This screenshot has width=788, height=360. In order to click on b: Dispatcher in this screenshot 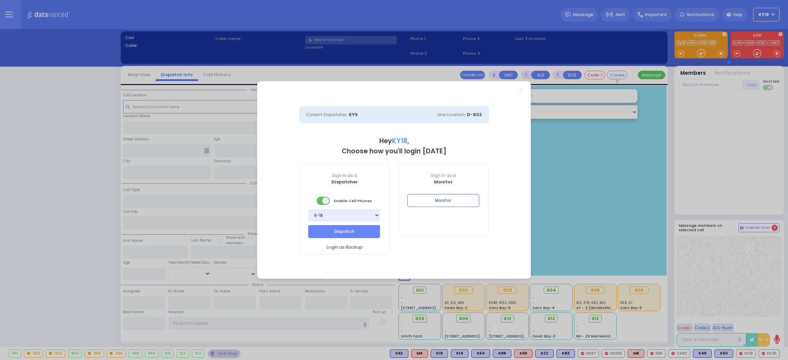, I will do `click(344, 182)`.